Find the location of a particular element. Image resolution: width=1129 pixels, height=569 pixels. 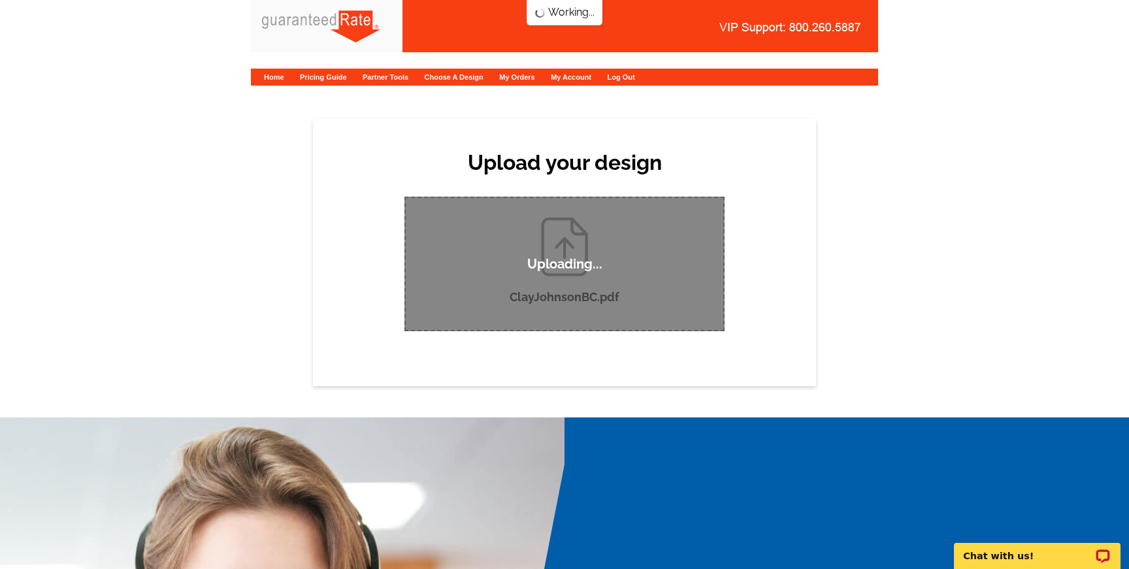

a: Choose A Design is located at coordinates (454, 77).